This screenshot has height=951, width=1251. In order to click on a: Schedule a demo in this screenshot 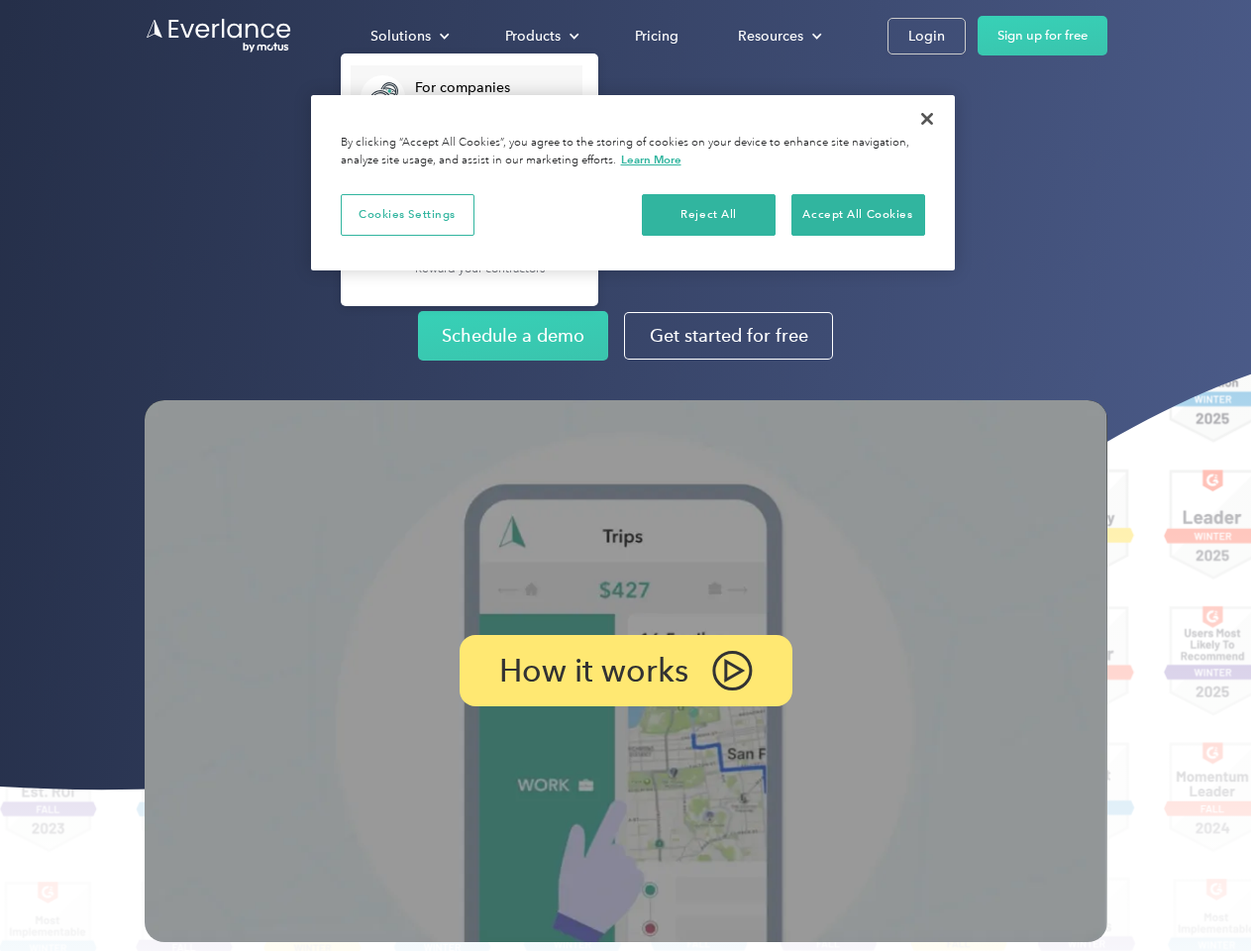, I will do `click(513, 336)`.